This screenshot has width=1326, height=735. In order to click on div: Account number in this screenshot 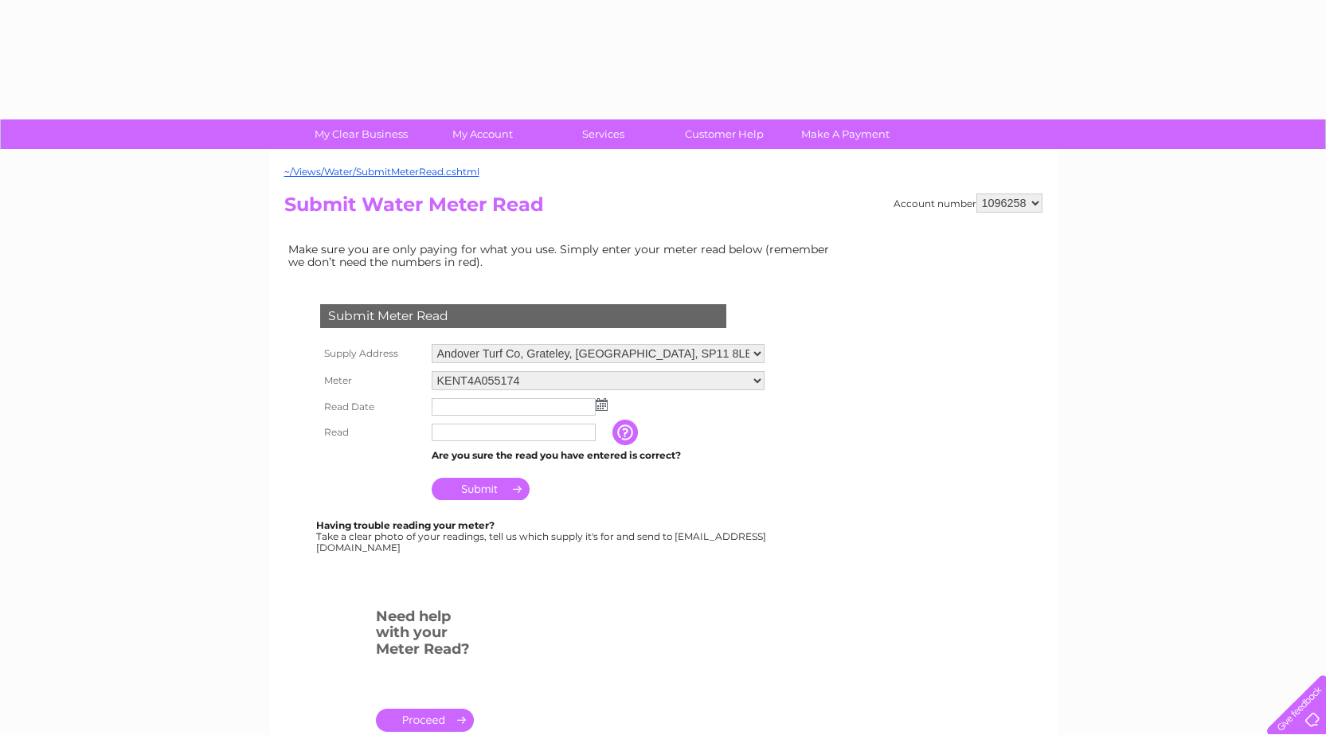, I will do `click(967, 203)`.